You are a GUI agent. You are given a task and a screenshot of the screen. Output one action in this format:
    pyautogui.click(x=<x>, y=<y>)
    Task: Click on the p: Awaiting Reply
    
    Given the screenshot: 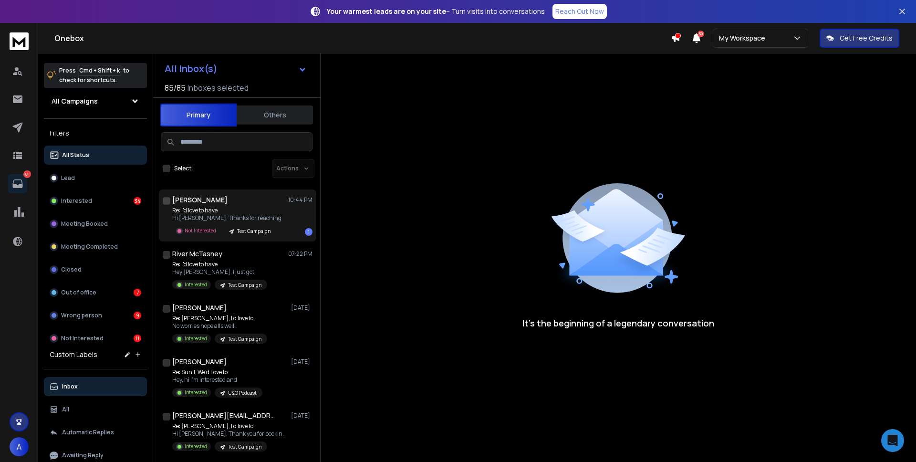 What is the action you would take?
    pyautogui.click(x=83, y=455)
    